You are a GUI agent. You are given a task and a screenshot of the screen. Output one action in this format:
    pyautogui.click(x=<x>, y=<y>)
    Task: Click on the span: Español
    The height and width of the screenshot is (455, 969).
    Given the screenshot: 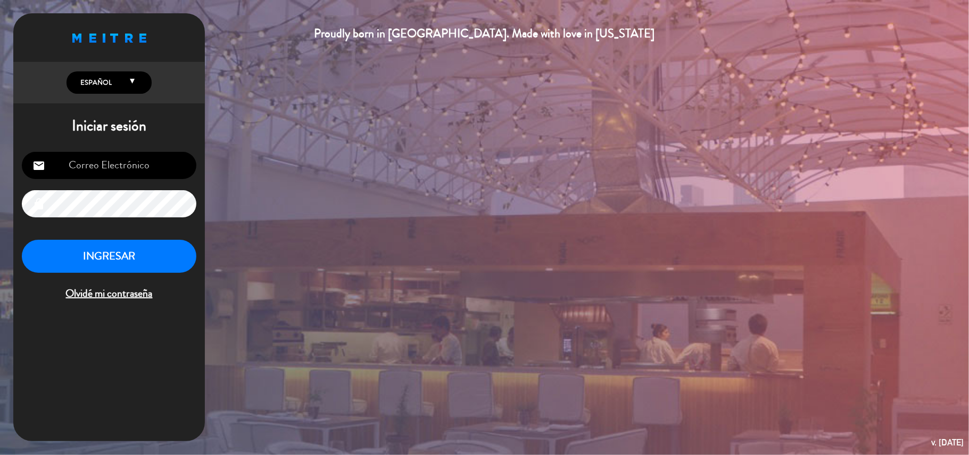 What is the action you would take?
    pyautogui.click(x=95, y=83)
    